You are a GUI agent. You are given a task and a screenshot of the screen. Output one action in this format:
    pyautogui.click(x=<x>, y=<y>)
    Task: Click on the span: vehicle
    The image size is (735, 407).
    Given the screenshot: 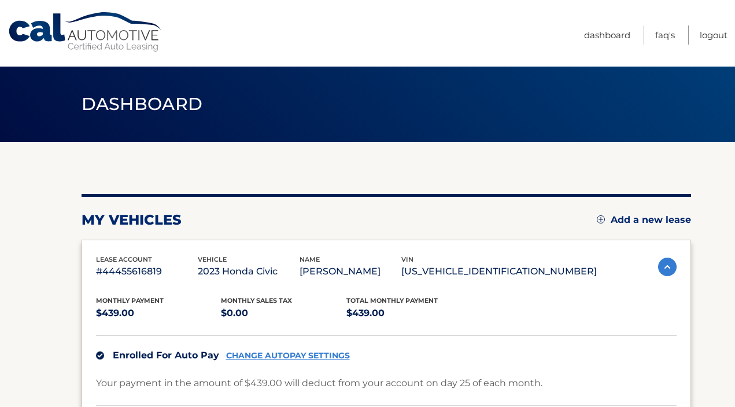 What is the action you would take?
    pyautogui.click(x=212, y=259)
    